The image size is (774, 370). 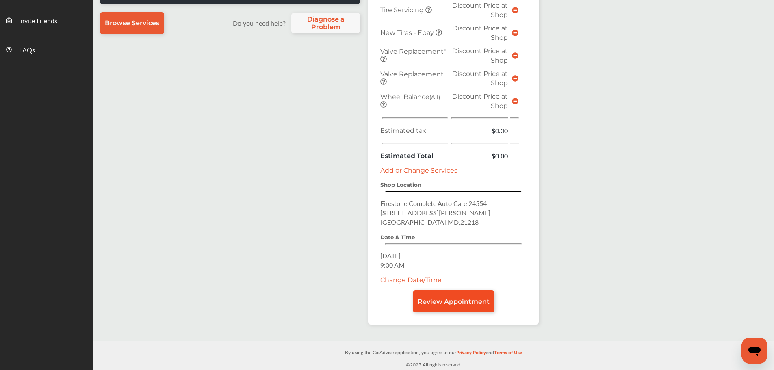 What do you see at coordinates (414, 130) in the screenshot?
I see `td: Estimated tax` at bounding box center [414, 130].